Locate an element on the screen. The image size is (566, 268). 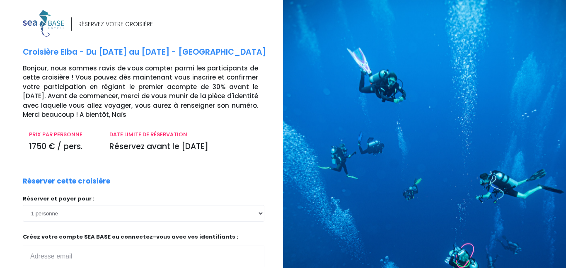
p: Créez votre compte SEA BASE ou connectez-vous avec vos identifiants : is located at coordinates (143, 250).